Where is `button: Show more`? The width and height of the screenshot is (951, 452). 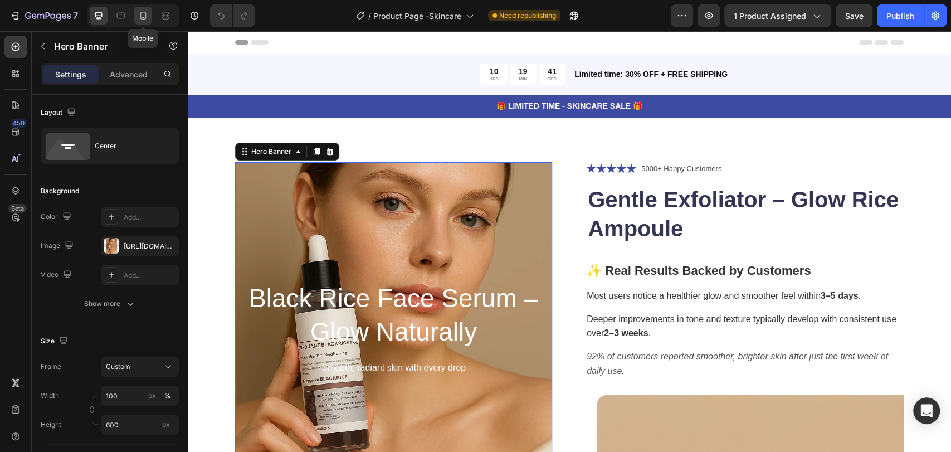 button: Show more is located at coordinates (110, 304).